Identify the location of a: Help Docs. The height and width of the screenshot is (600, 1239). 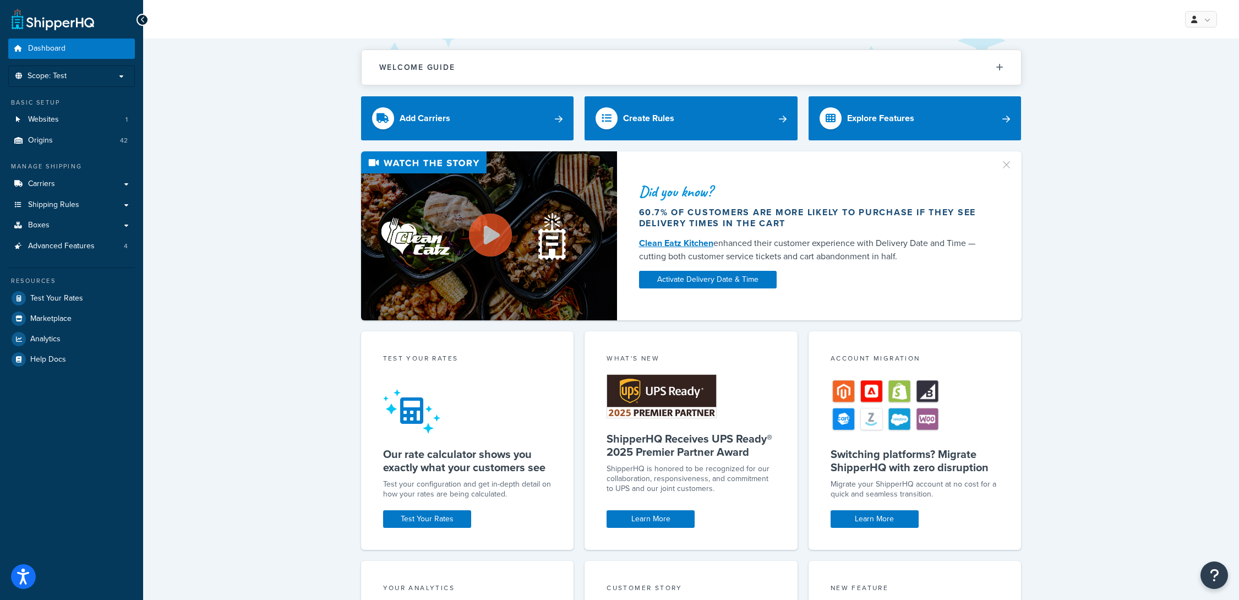
(72, 359).